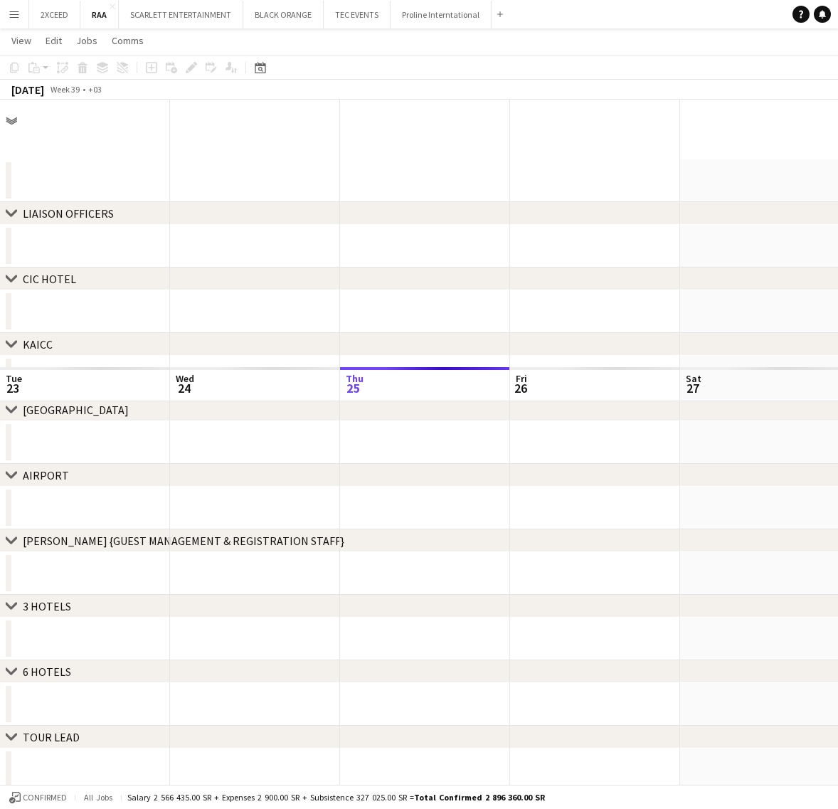  Describe the element at coordinates (354, 388) in the screenshot. I see `span: 25` at that location.